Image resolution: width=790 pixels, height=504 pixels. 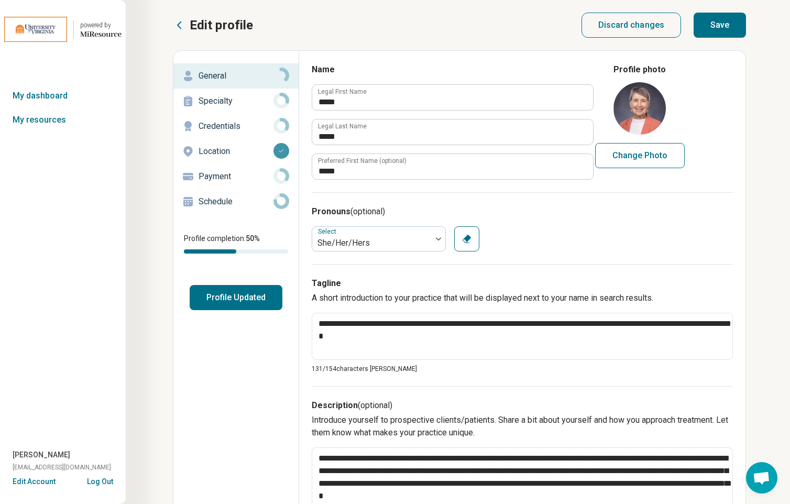 What do you see at coordinates (252, 238) in the screenshot?
I see `span: 50 %` at bounding box center [252, 238].